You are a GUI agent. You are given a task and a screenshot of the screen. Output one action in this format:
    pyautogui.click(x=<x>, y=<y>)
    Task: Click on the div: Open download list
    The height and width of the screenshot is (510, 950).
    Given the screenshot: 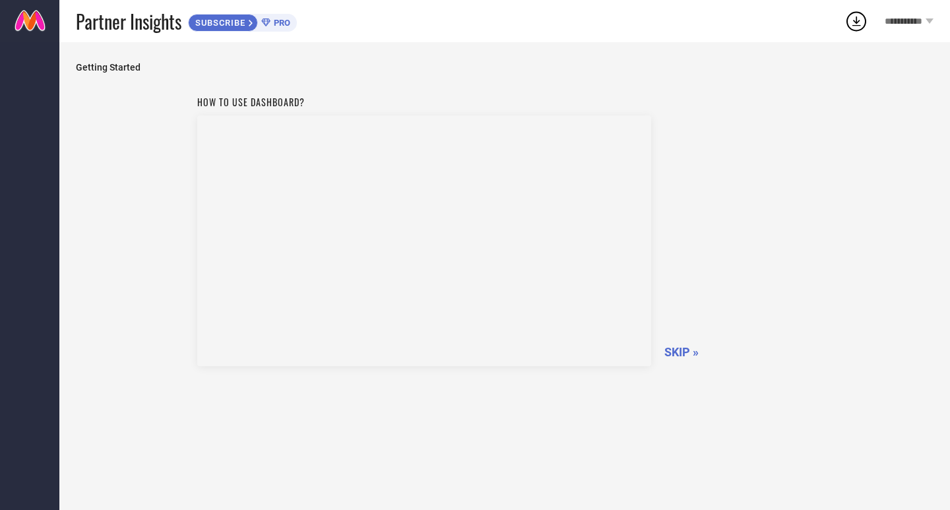 What is the action you would take?
    pyautogui.click(x=857, y=21)
    